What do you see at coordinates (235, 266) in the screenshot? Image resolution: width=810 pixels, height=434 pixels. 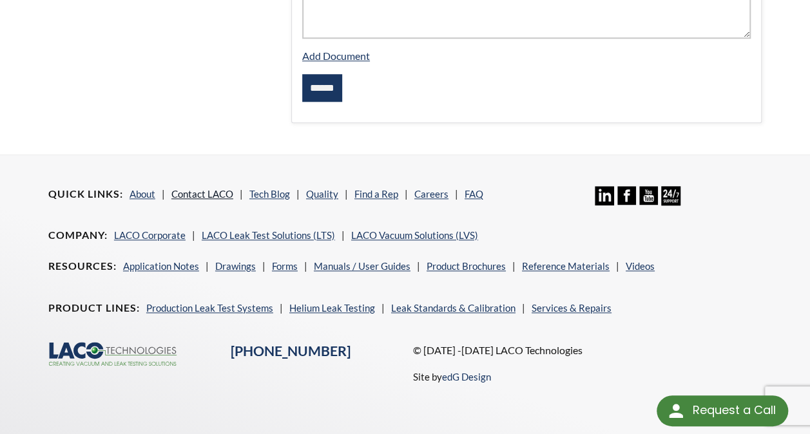 I see `a: Drawings` at bounding box center [235, 266].